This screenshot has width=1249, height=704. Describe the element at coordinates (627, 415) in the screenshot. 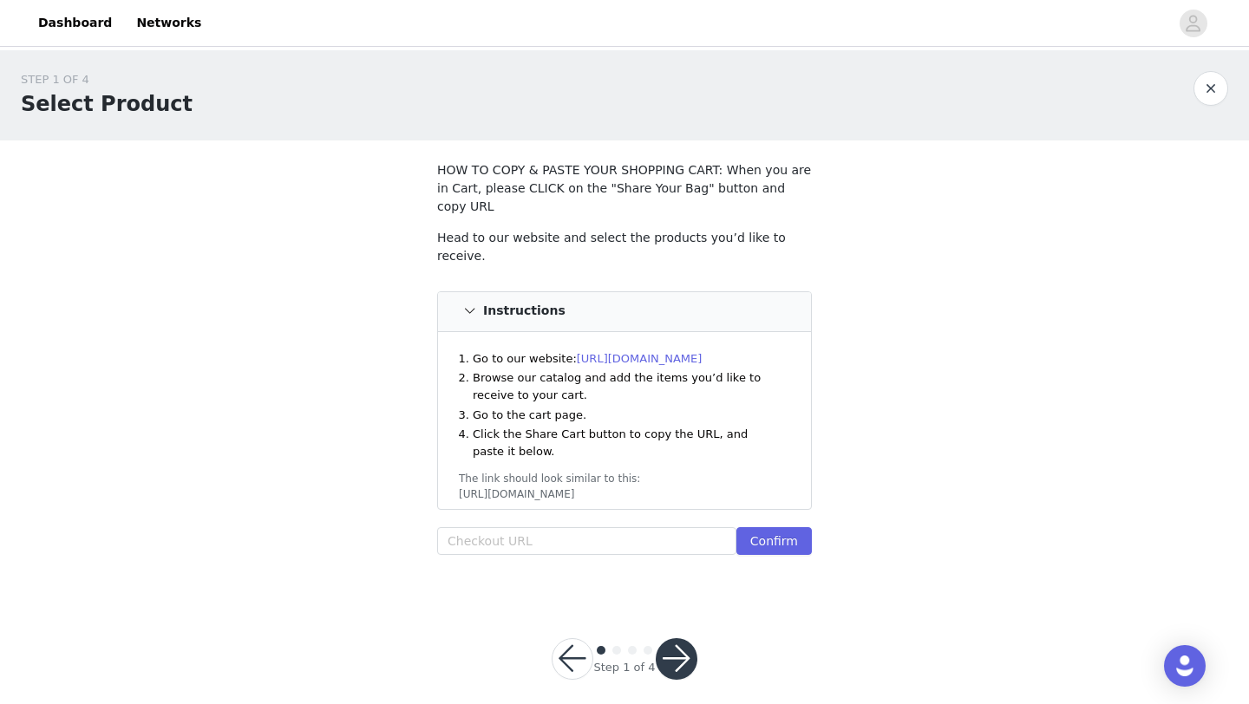

I see `li: Go to the cart page.` at that location.